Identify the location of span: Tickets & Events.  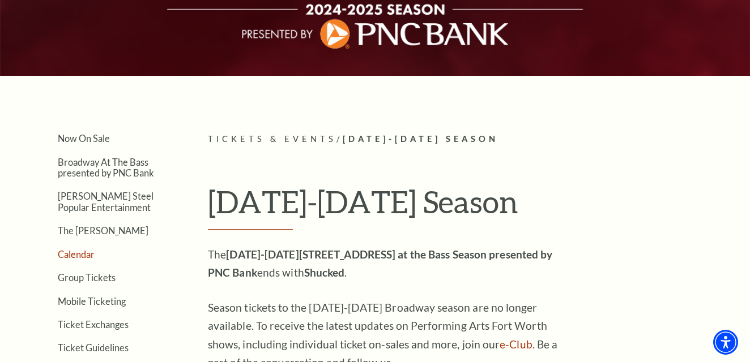
(272, 139).